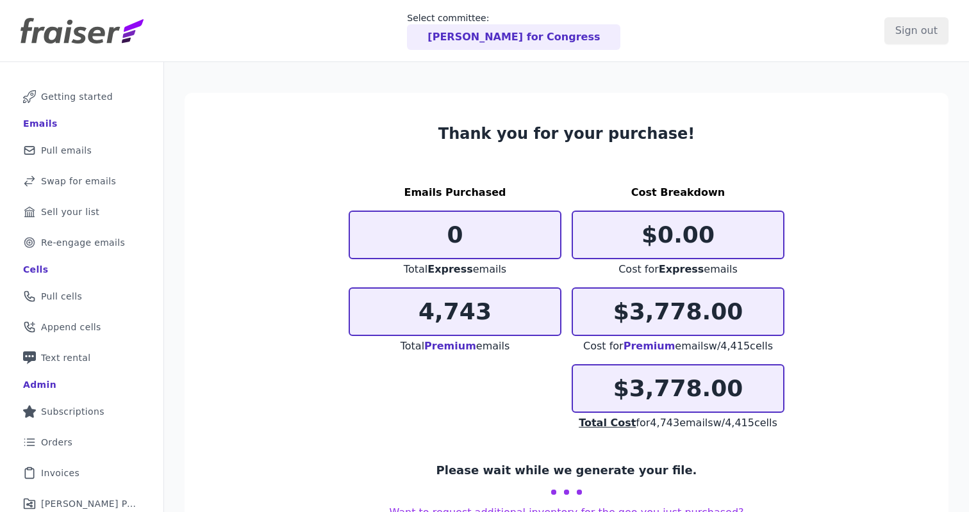  I want to click on a: Sell your list, so click(81, 212).